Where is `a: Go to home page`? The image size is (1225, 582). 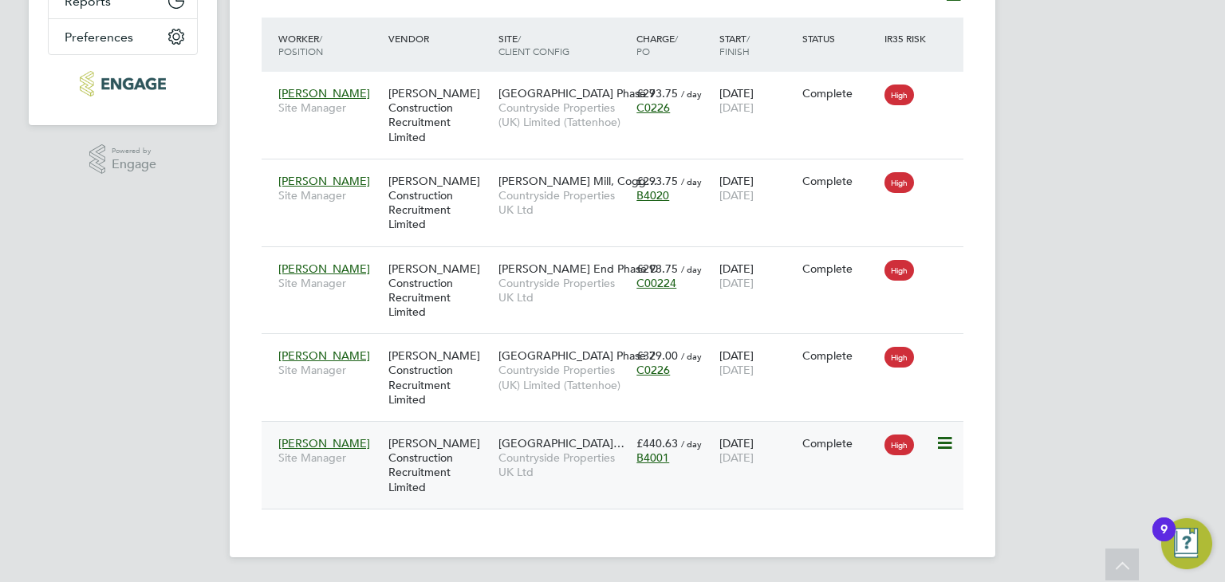
a: Go to home page is located at coordinates (123, 84).